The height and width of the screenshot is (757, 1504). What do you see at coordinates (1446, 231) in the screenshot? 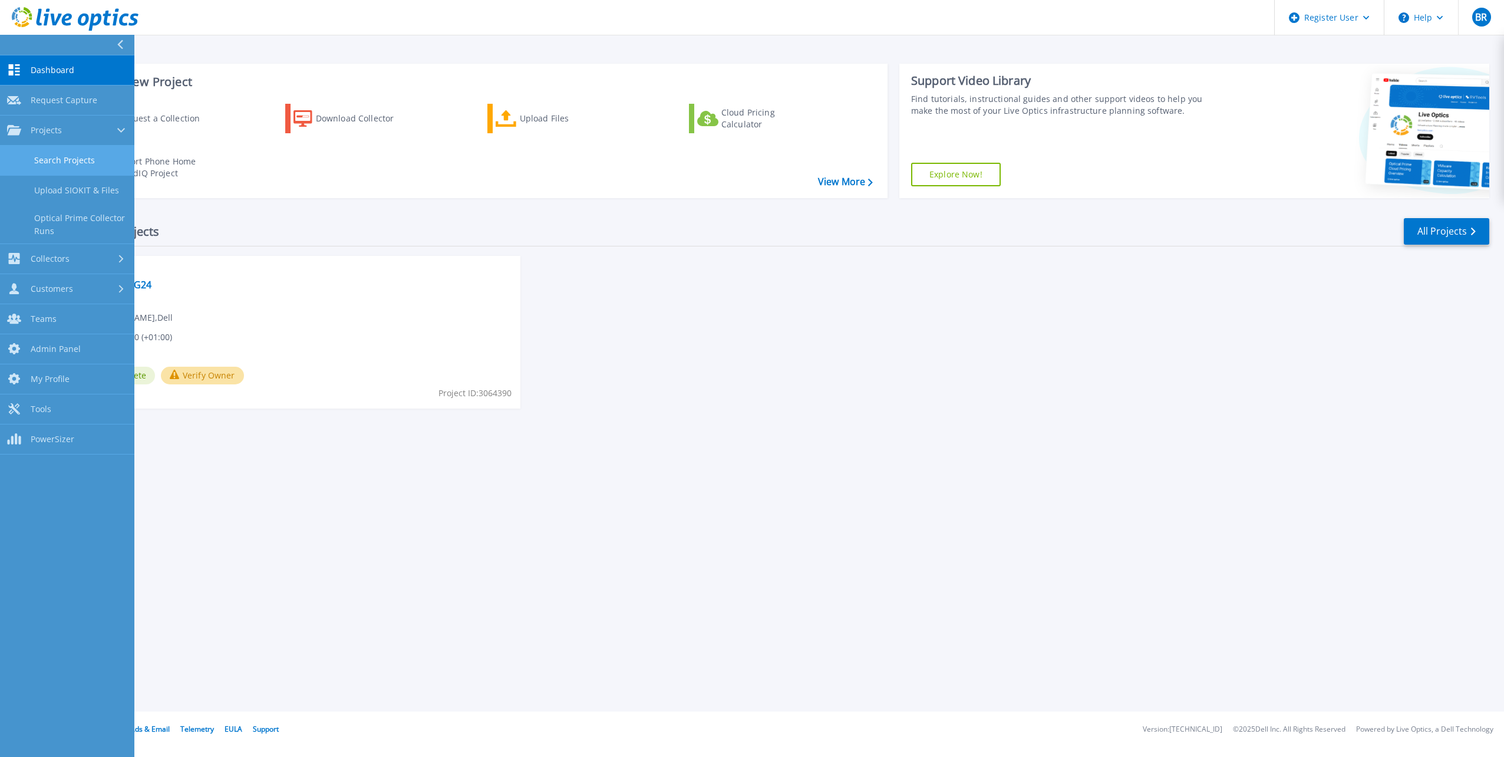
I see `a: All Projects` at bounding box center [1446, 231].